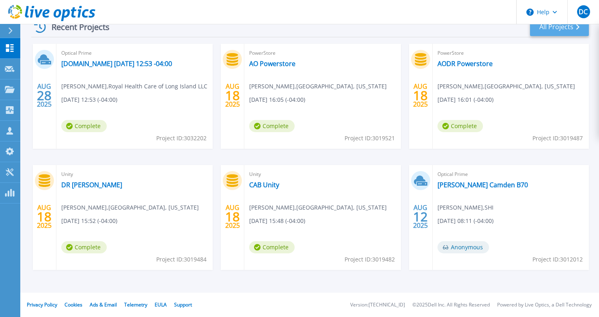 The image size is (599, 317). What do you see at coordinates (73, 305) in the screenshot?
I see `a: Cookies` at bounding box center [73, 305].